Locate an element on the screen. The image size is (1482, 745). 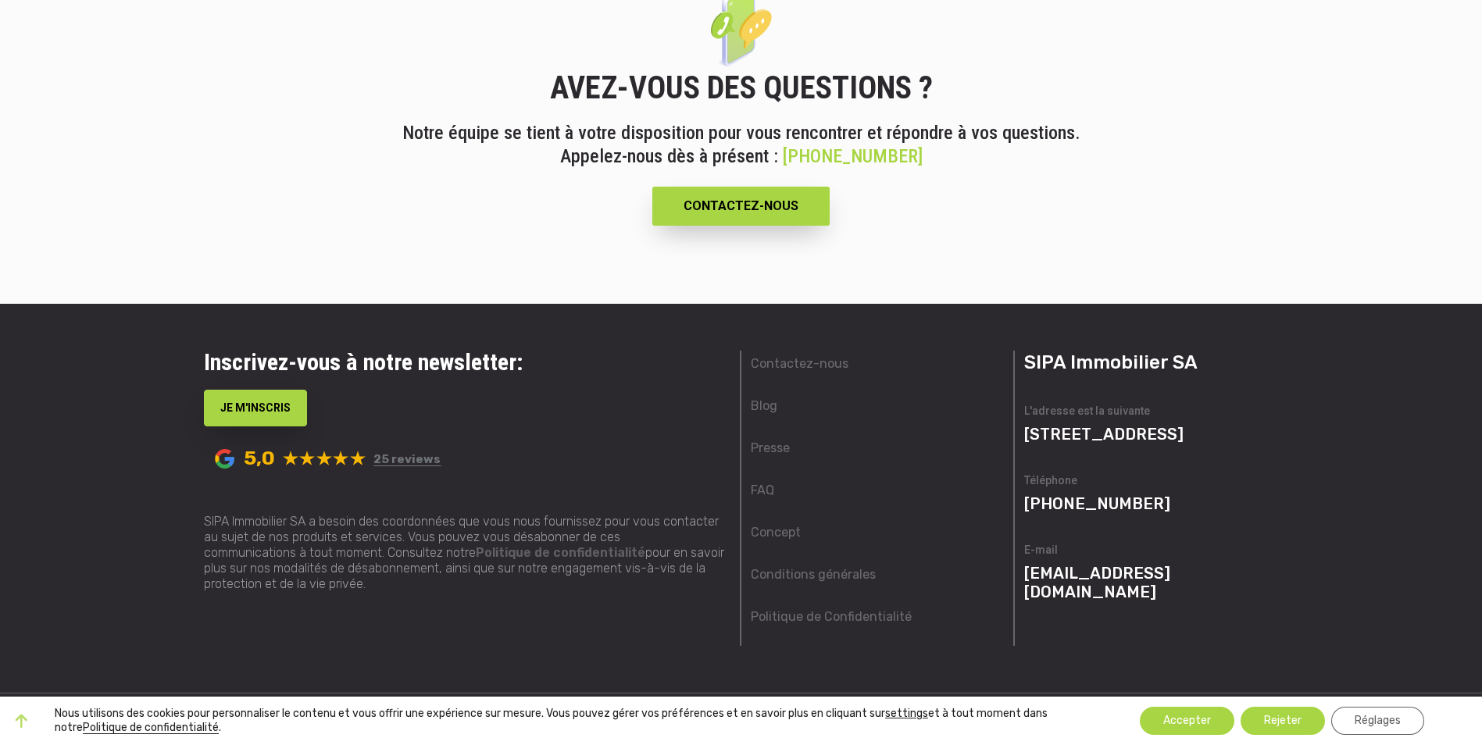
button: settings is located at coordinates (906, 714).